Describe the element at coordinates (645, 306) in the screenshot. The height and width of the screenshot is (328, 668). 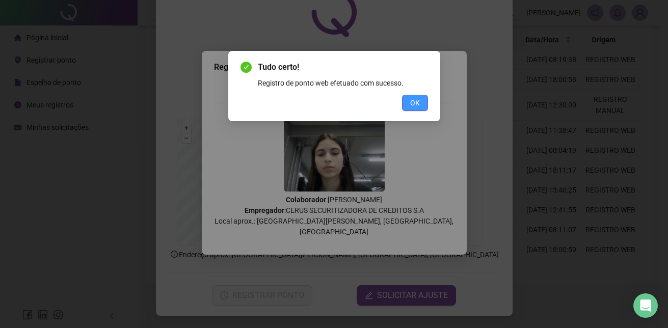
I see `div: Open Intercom Messenger` at that location.